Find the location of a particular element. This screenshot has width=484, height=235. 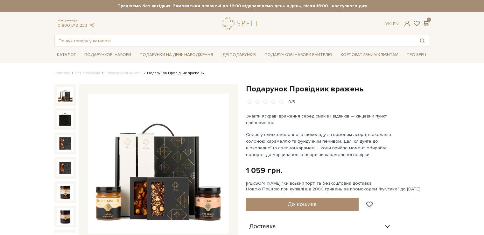

div: 1 059 грн. is located at coordinates (264, 170).